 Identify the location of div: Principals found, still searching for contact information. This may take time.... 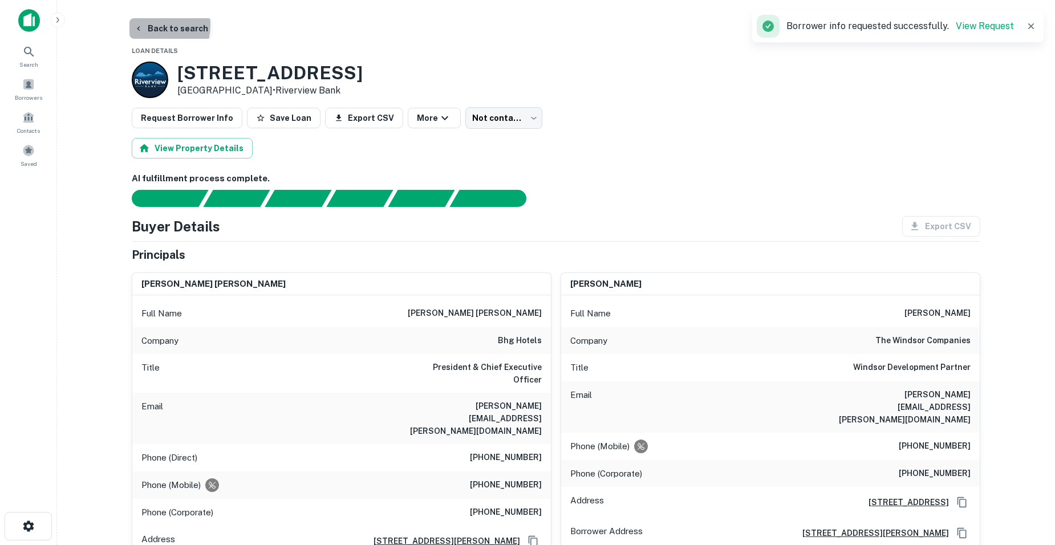
(421, 199).